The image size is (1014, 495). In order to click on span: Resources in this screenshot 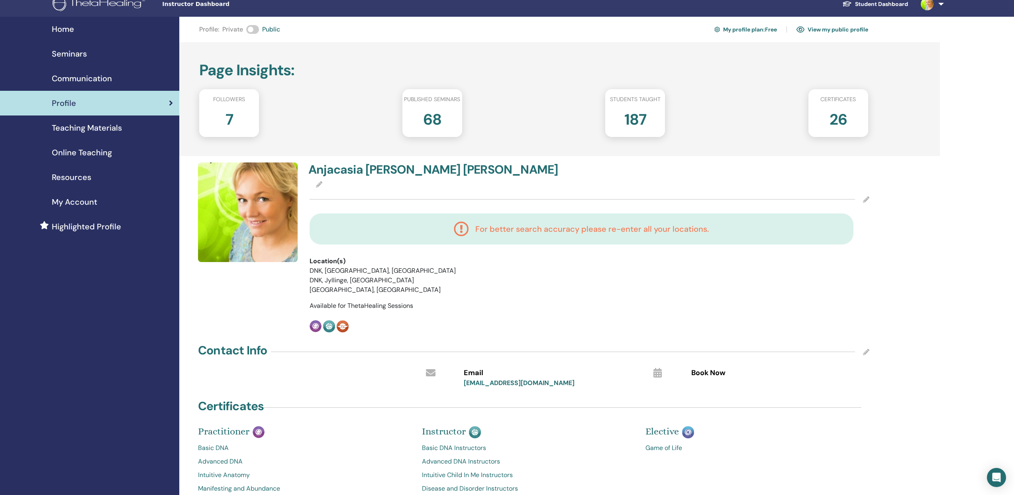, I will do `click(71, 177)`.